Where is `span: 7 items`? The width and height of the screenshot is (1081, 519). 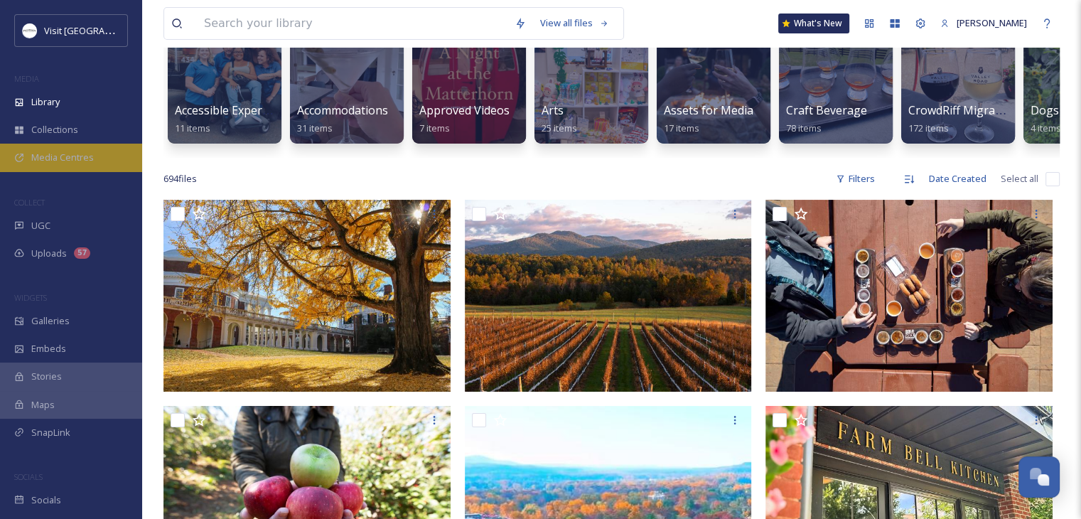
span: 7 items is located at coordinates (434, 128).